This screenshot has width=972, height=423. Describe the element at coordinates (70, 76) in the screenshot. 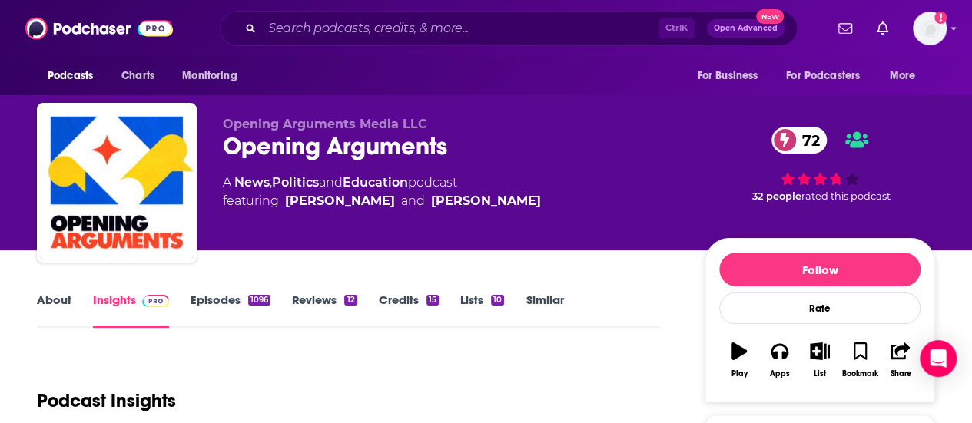

I see `span: Podcasts` at that location.